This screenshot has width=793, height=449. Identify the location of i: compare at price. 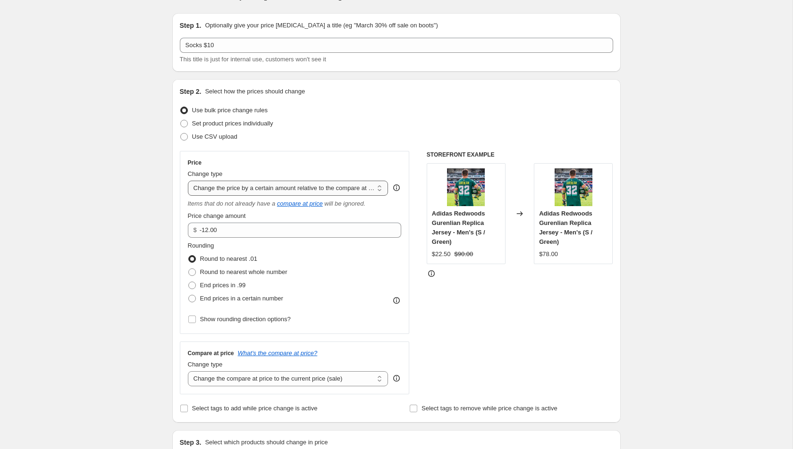
(300, 203).